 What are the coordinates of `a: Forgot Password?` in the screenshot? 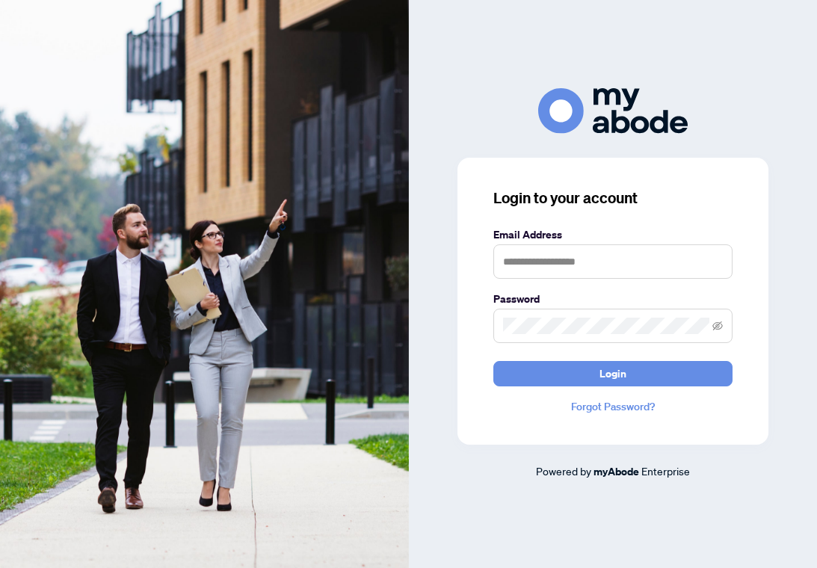 It's located at (613, 407).